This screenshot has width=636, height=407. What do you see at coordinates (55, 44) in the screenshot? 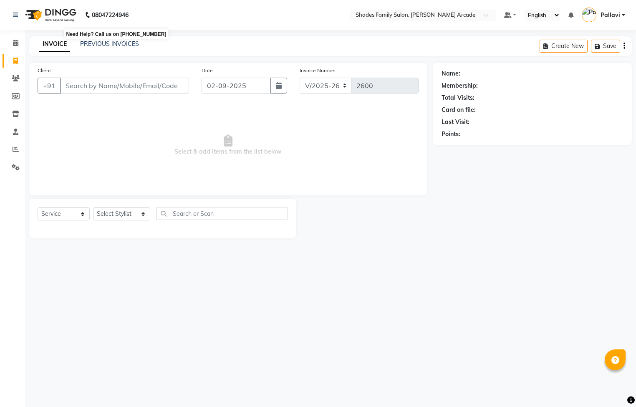
I see `a: INVOICE` at bounding box center [55, 44].